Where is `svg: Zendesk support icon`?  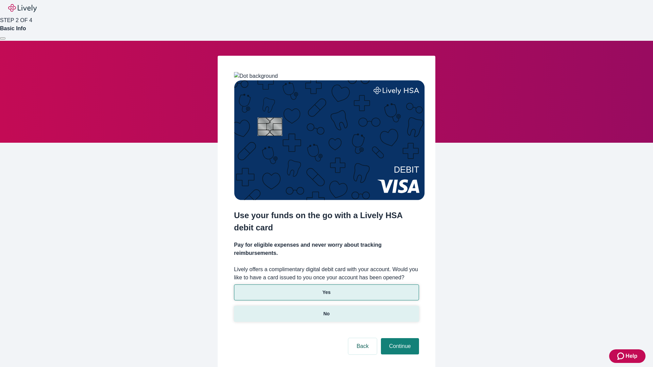 svg: Zendesk support icon is located at coordinates (621, 356).